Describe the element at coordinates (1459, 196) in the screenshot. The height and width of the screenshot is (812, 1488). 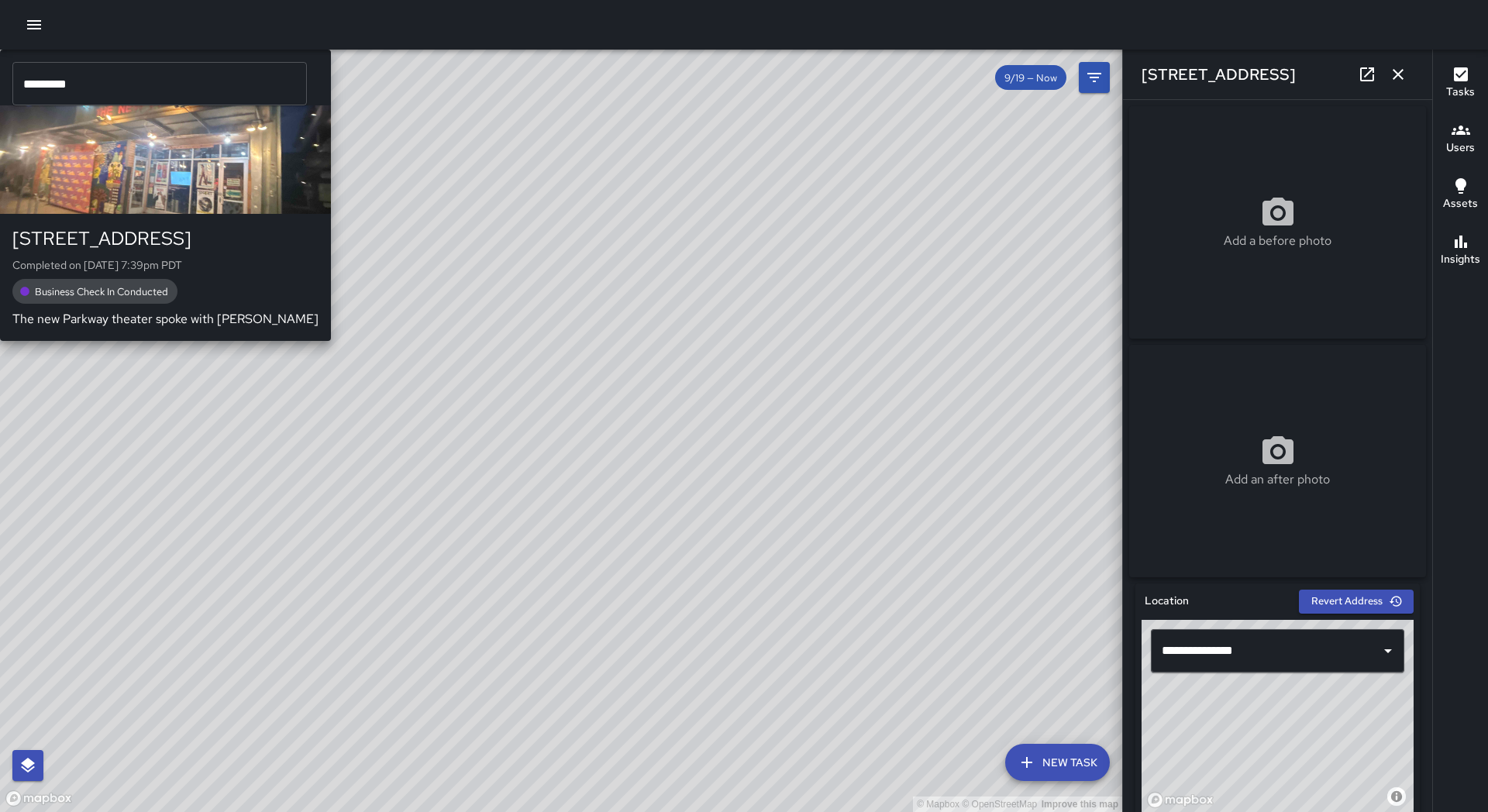
I see `button: Assets` at that location.